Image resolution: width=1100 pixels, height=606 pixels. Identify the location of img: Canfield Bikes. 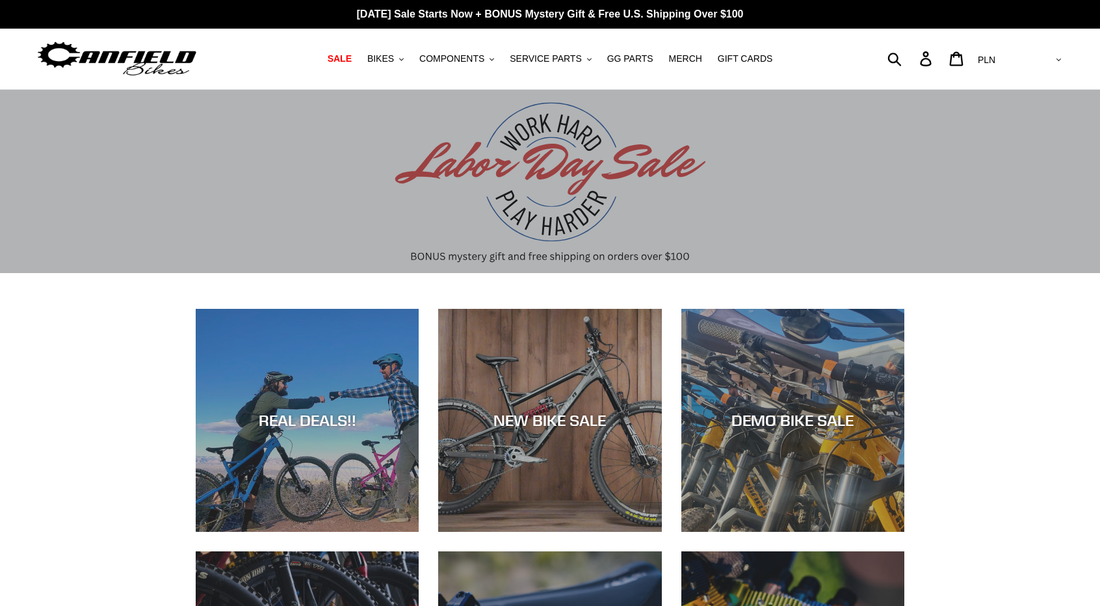
(117, 59).